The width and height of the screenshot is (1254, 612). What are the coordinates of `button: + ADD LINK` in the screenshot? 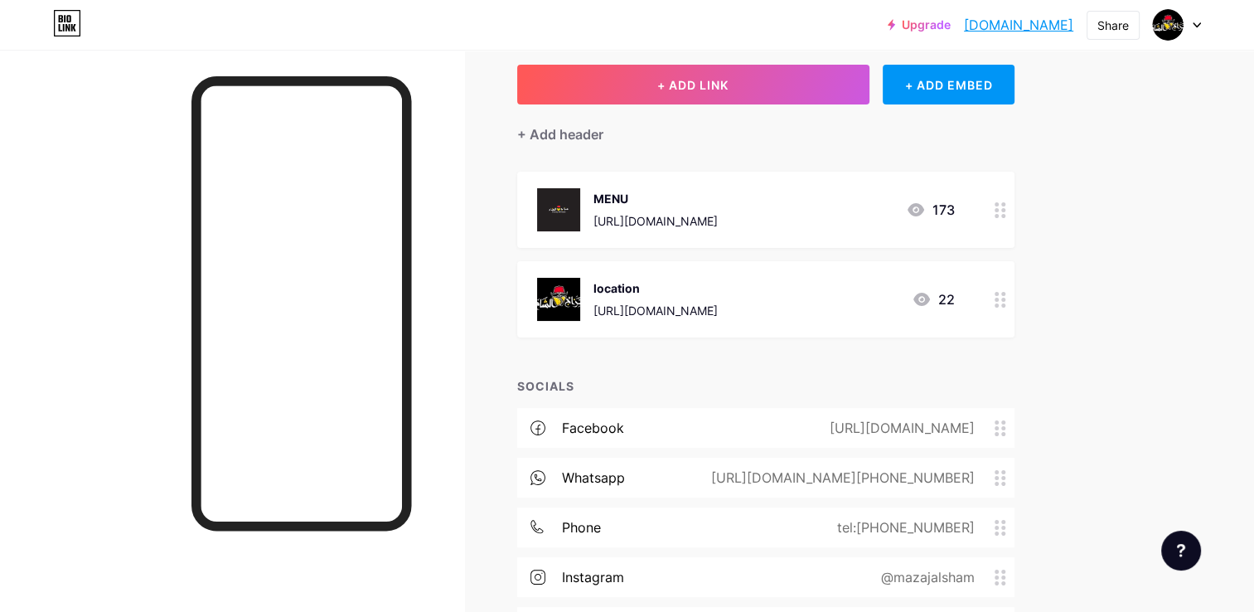 It's located at (693, 85).